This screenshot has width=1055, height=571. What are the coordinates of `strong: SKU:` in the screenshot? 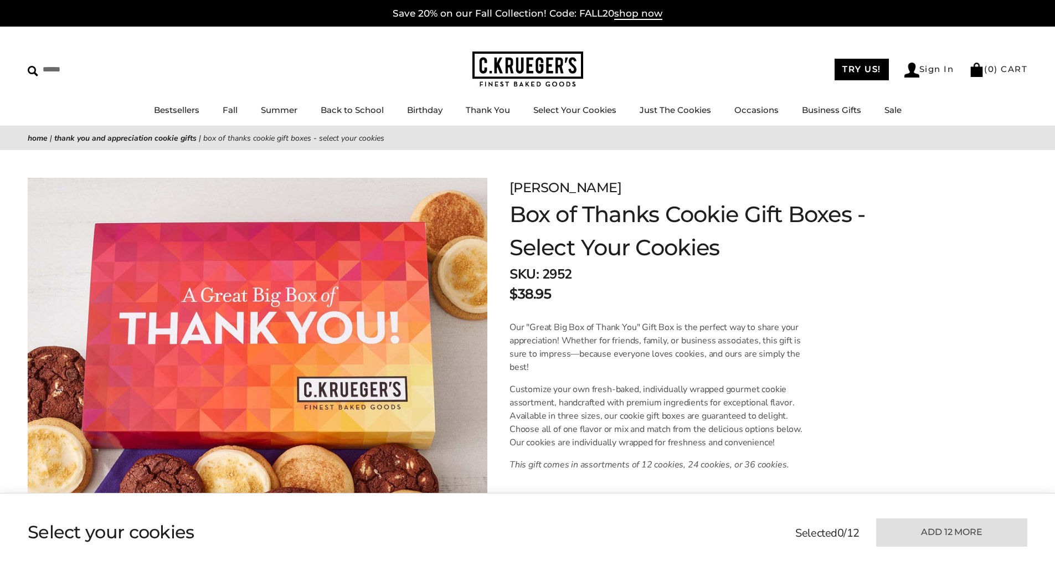 It's located at (524, 274).